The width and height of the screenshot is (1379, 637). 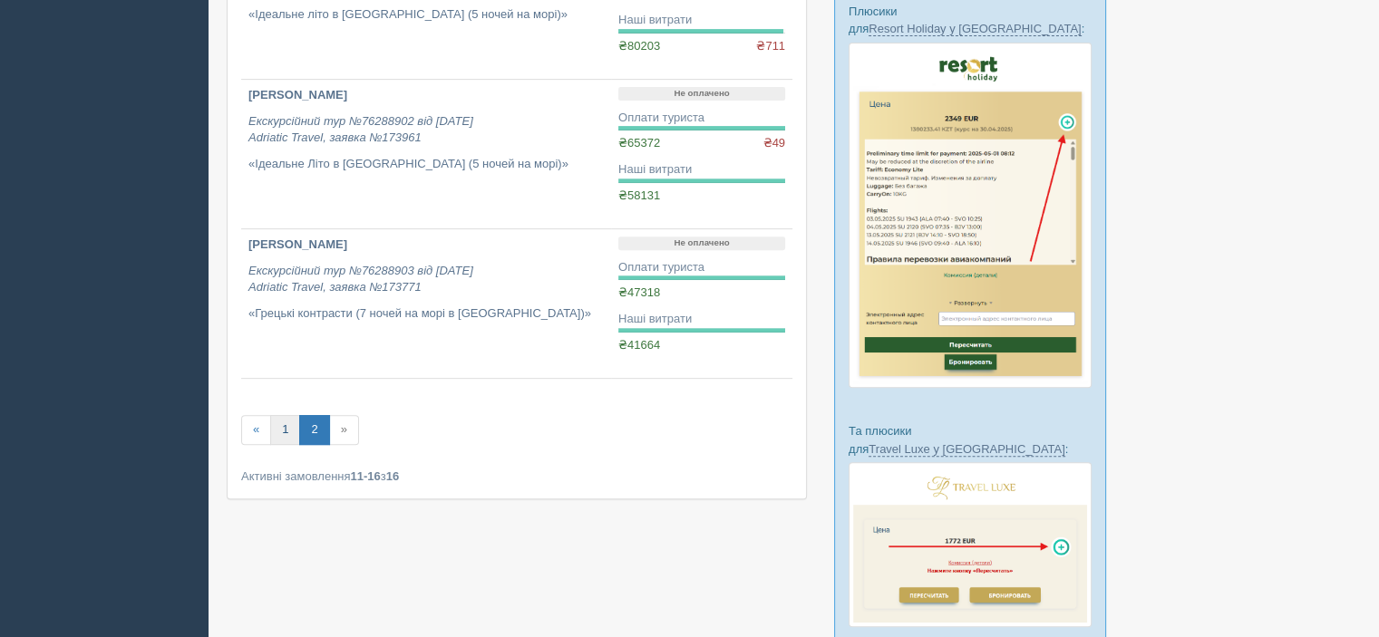 What do you see at coordinates (314, 430) in the screenshot?
I see `a: 2` at bounding box center [314, 430].